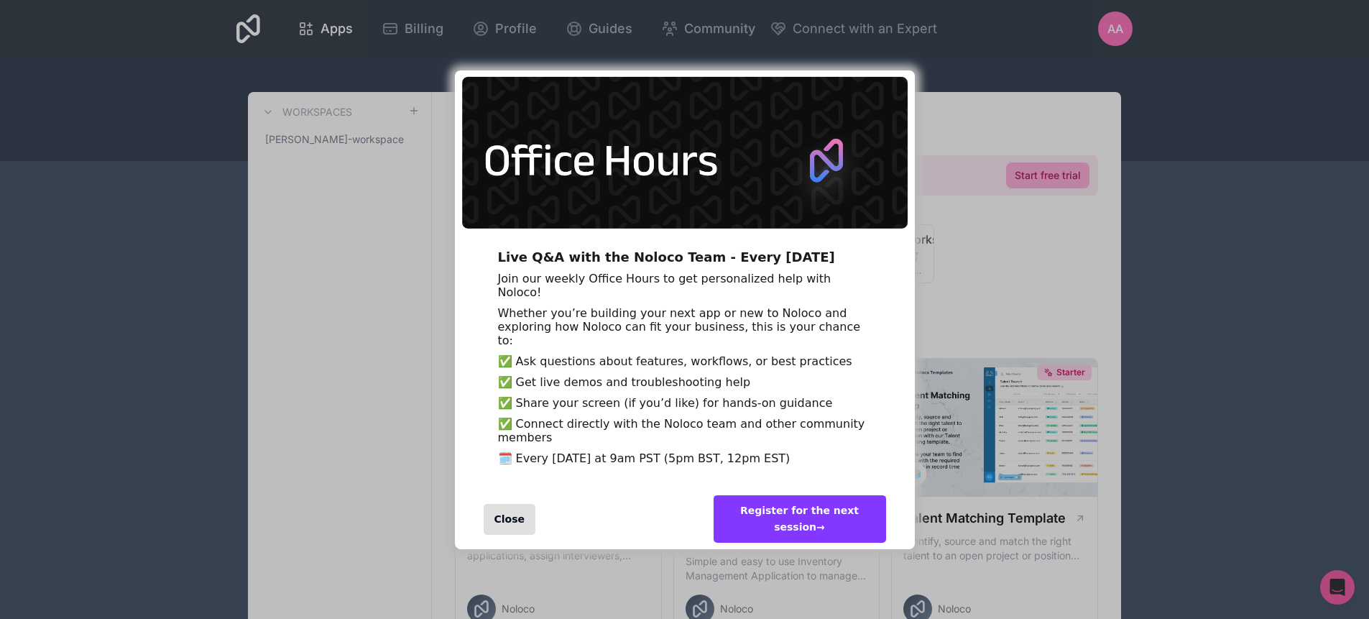  What do you see at coordinates (681, 430) in the screenshot?
I see `span: ✅ Connect directly with the Noloco team and other community members` at bounding box center [681, 430].